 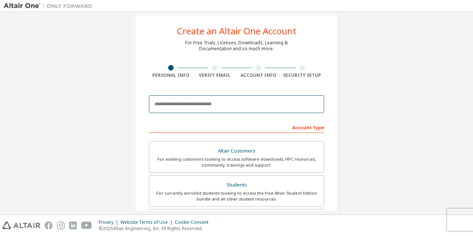 I want to click on div: Altair Customers, so click(x=236, y=151).